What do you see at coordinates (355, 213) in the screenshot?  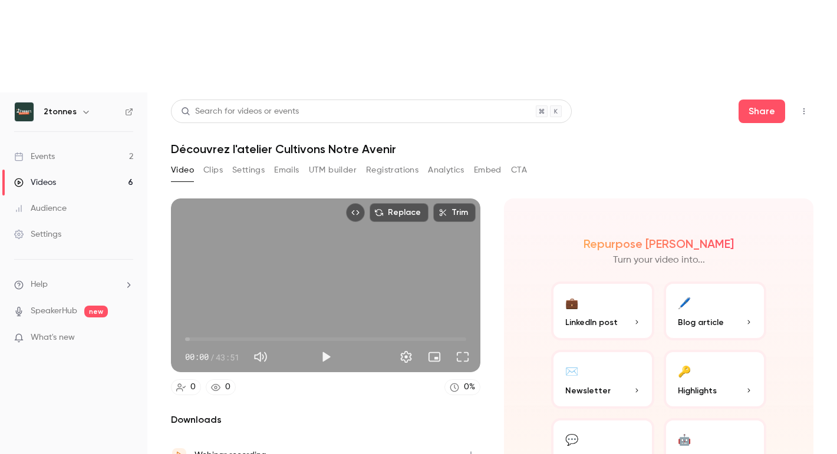 I see `button: Embed video` at bounding box center [355, 213].